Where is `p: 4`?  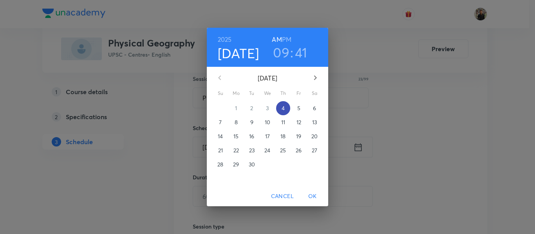 p: 4 is located at coordinates (283, 108).